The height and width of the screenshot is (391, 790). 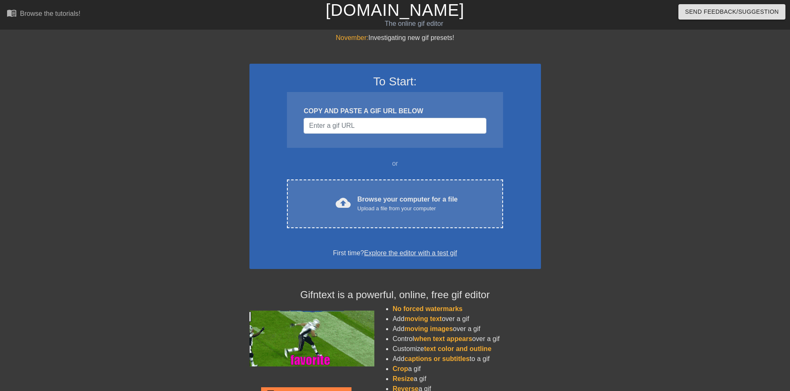 What do you see at coordinates (395, 111) in the screenshot?
I see `div: COPY AND PASTE A GIF URL BELOW` at bounding box center [395, 111].